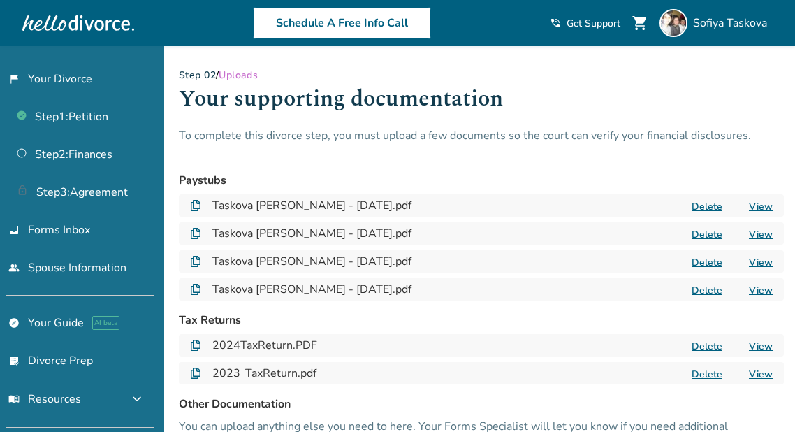 The width and height of the screenshot is (795, 432). What do you see at coordinates (760, 398) in the screenshot?
I see `div: Chat Widget` at bounding box center [760, 398].